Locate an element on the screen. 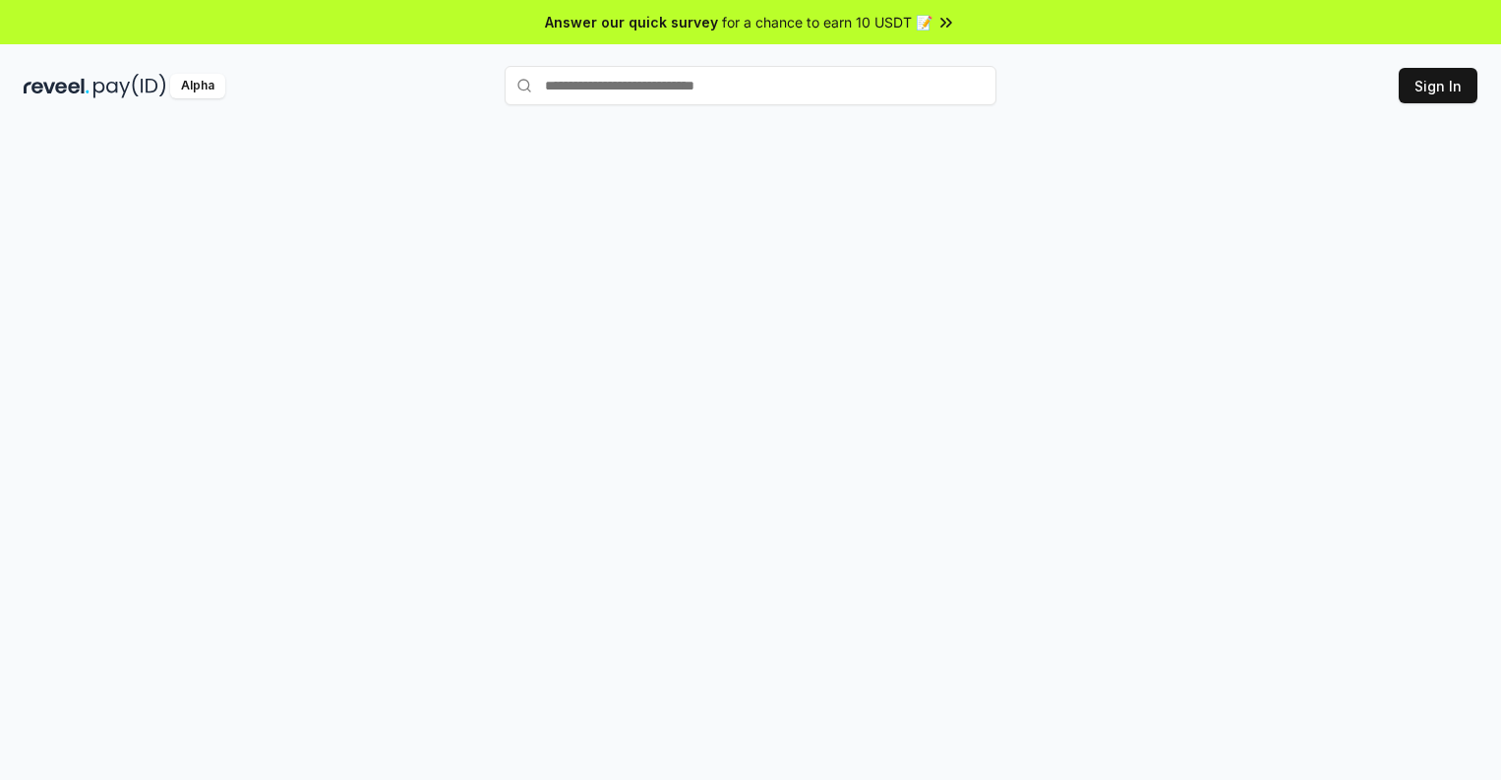 The height and width of the screenshot is (780, 1501). span: for a chance to earn 10 USDT 📝 is located at coordinates (827, 22).